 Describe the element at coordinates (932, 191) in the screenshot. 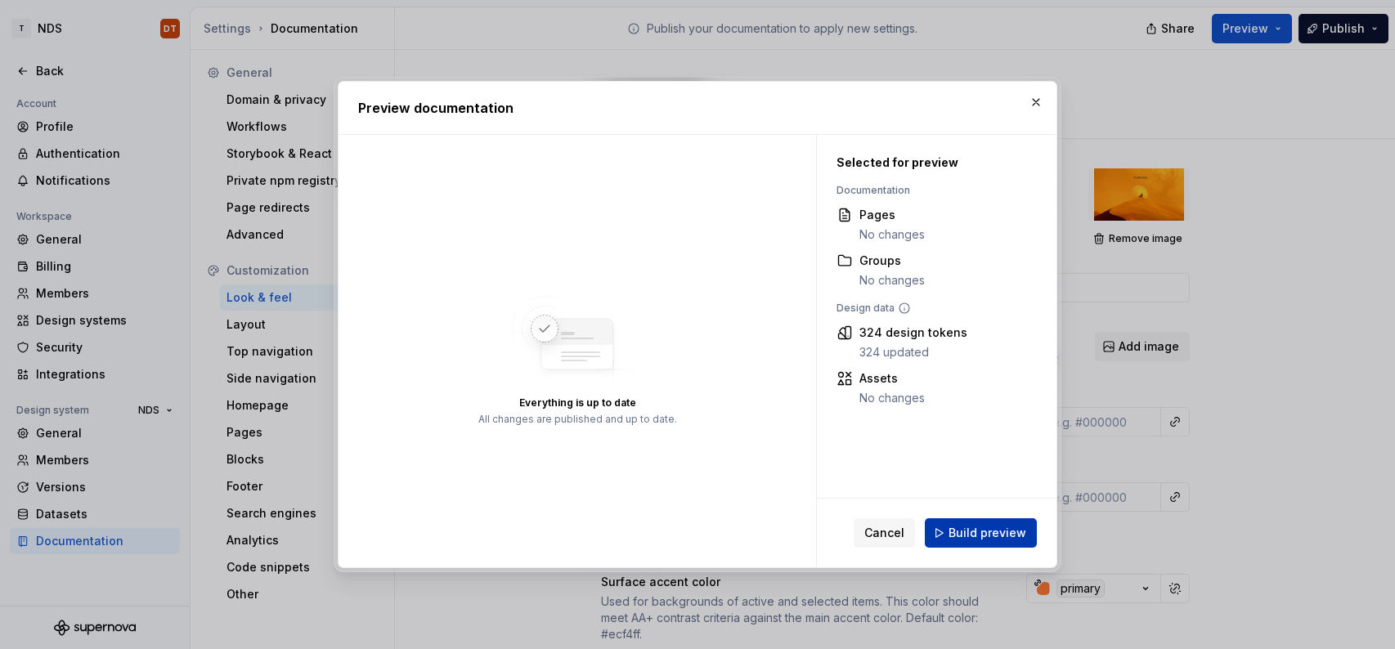

I see `div: Documentation` at that location.